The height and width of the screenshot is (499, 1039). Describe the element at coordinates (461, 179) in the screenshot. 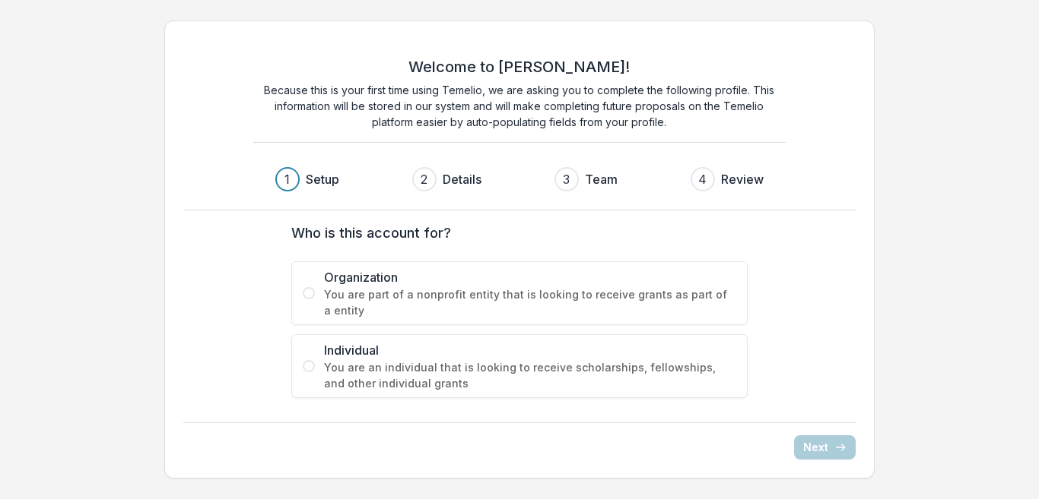

I see `h3: Details` at that location.